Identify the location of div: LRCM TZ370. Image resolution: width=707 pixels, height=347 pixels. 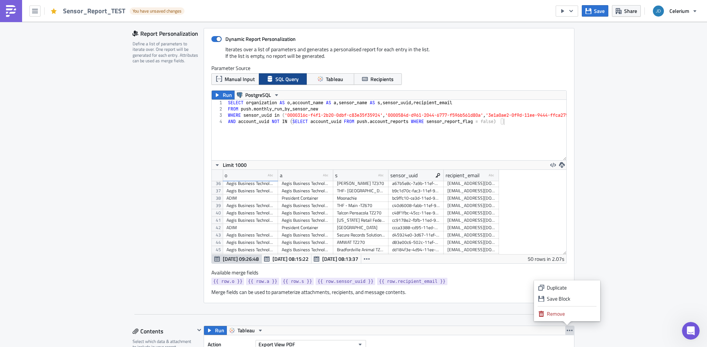
(361, 257).